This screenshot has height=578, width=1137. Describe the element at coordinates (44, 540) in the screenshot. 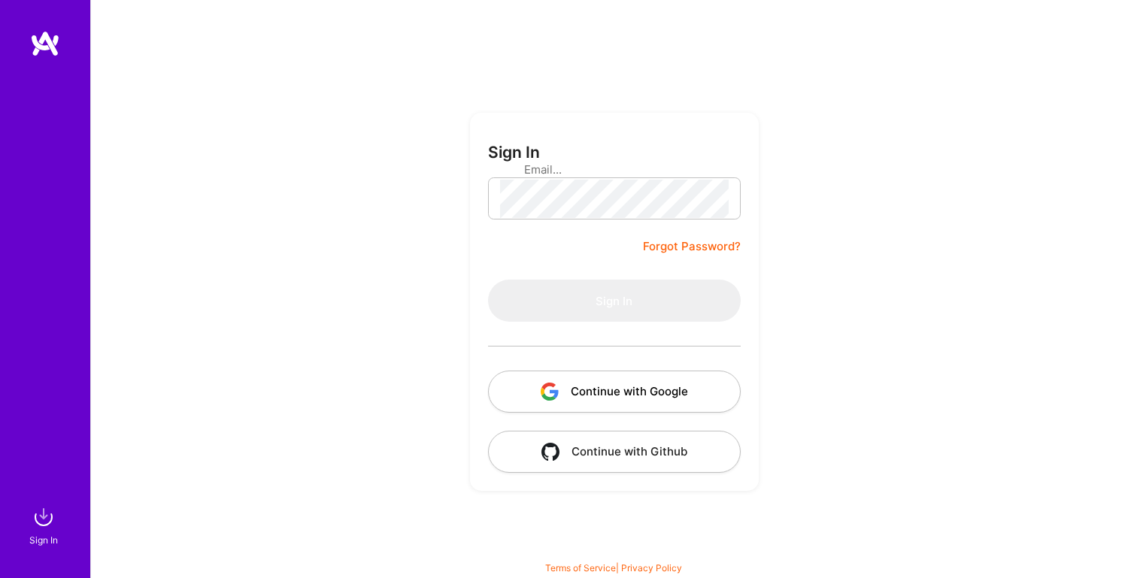

I see `div: Sign In` at that location.